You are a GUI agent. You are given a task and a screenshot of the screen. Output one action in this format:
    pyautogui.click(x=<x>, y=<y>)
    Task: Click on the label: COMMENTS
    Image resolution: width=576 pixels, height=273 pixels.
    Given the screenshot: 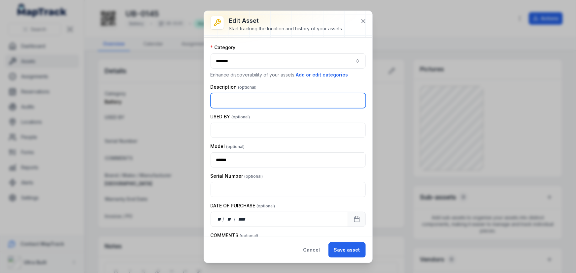 What is the action you would take?
    pyautogui.click(x=234, y=236)
    